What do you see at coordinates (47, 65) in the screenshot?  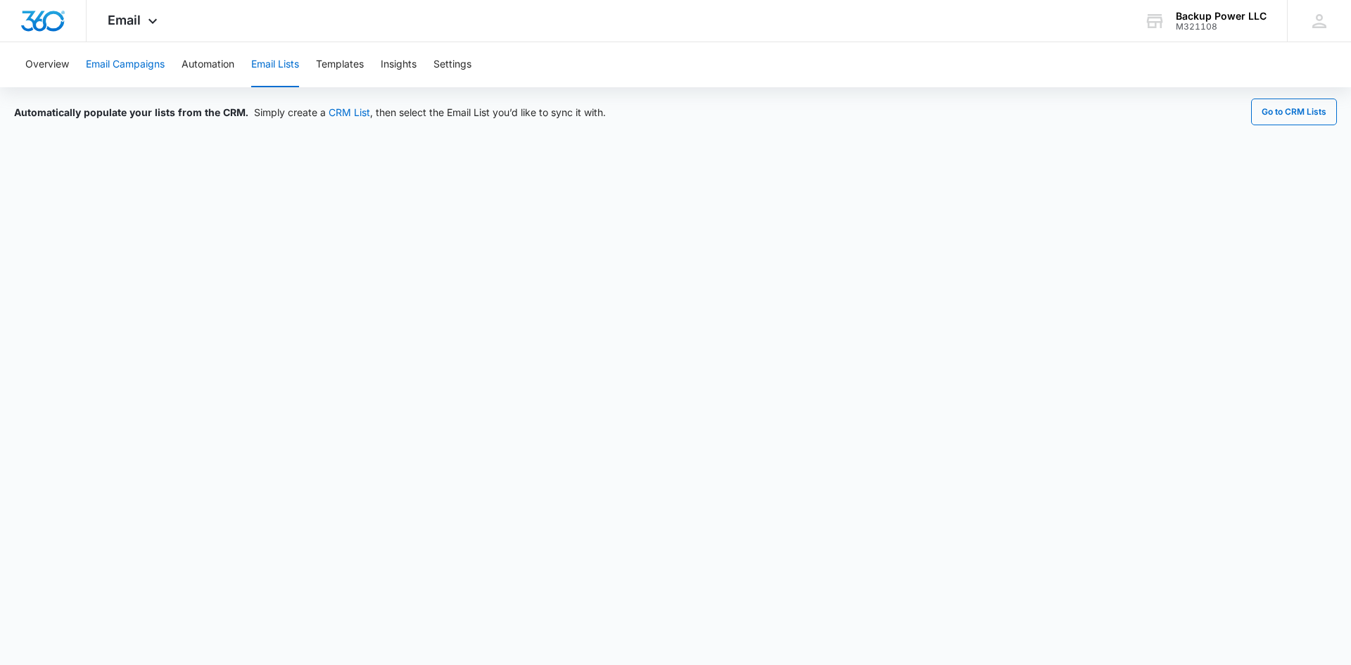 I see `button: Overview` at bounding box center [47, 65].